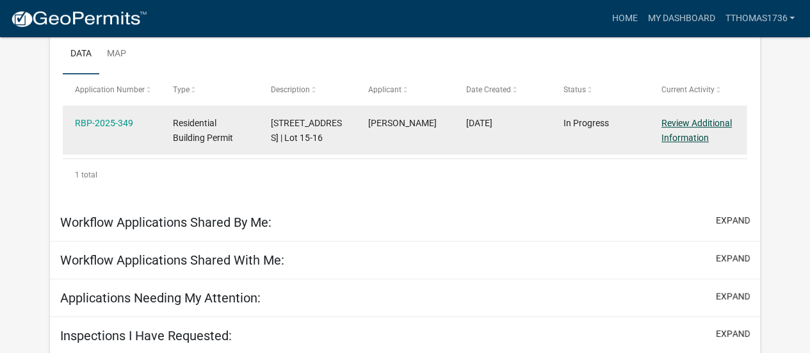 This screenshot has height=353, width=810. Describe the element at coordinates (385, 90) in the screenshot. I see `span: Applicant` at that location.